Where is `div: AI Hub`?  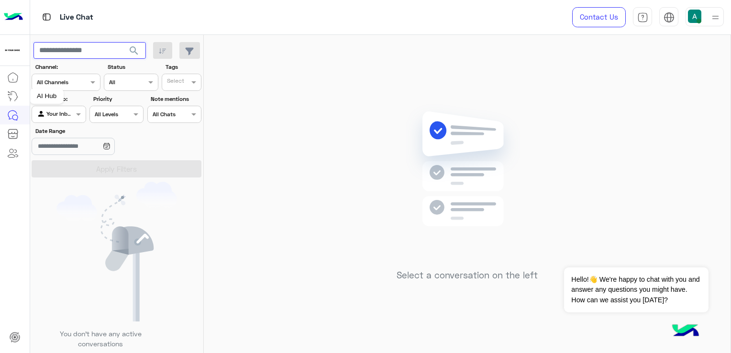
div: AI Hub is located at coordinates (46, 96).